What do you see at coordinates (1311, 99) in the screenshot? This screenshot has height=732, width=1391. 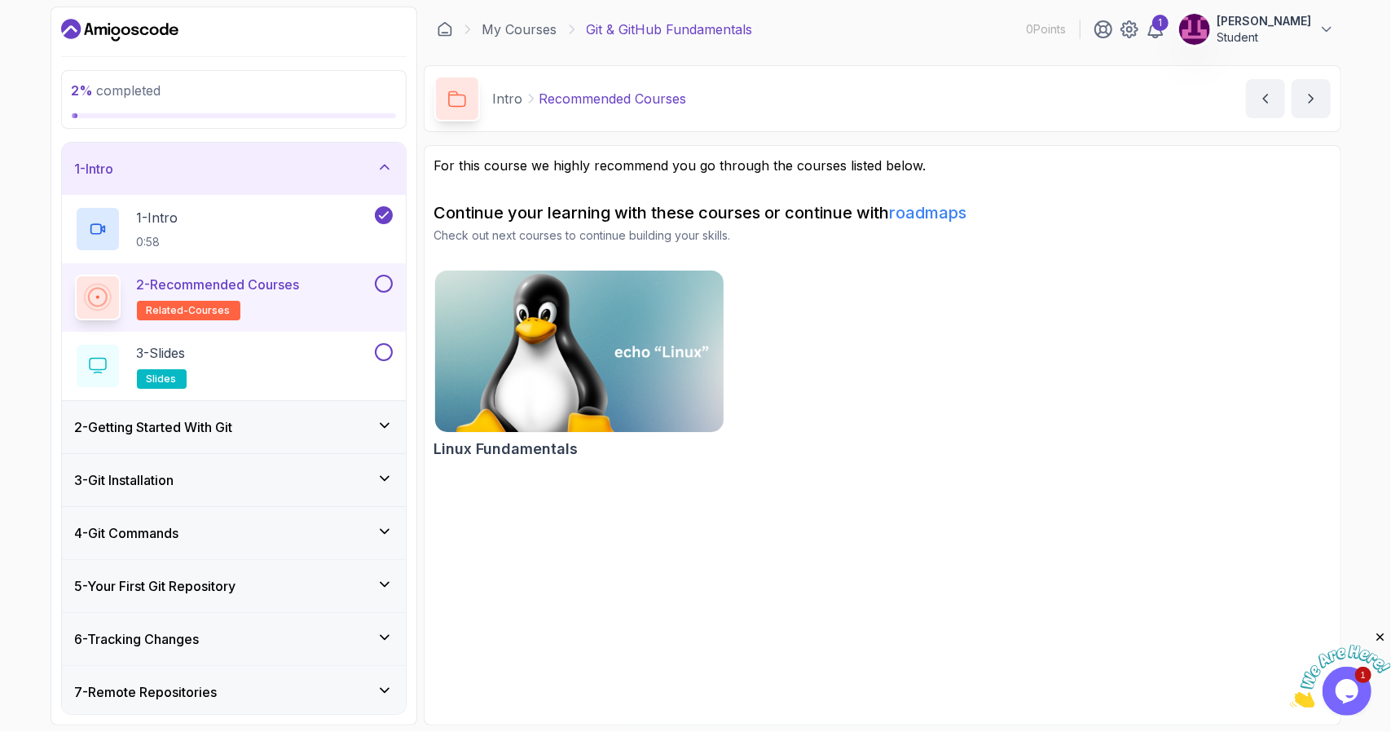 I see `button: next content` at bounding box center [1311, 99].